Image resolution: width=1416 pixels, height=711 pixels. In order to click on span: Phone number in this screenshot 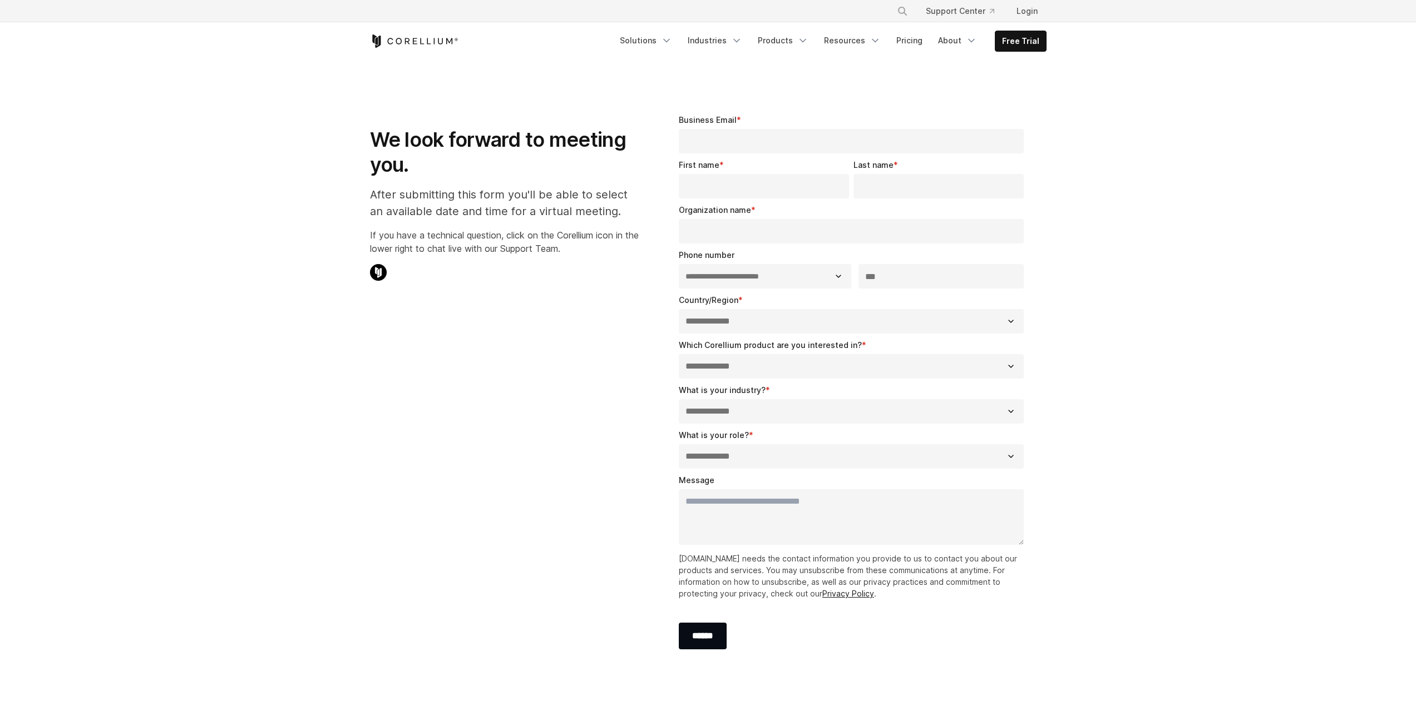, I will do `click(706, 255)`.